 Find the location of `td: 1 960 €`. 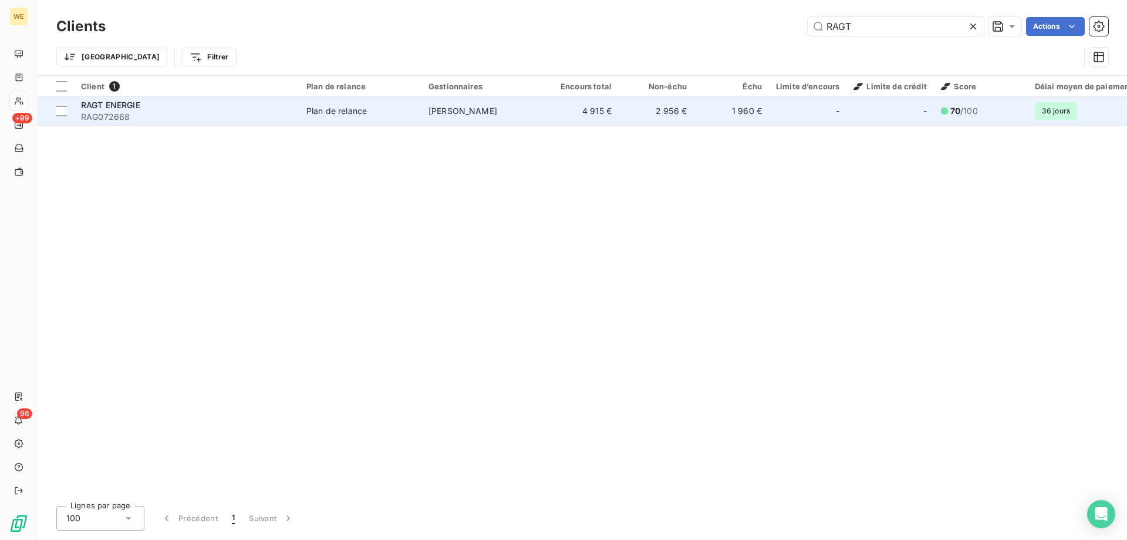

td: 1 960 € is located at coordinates (732, 111).